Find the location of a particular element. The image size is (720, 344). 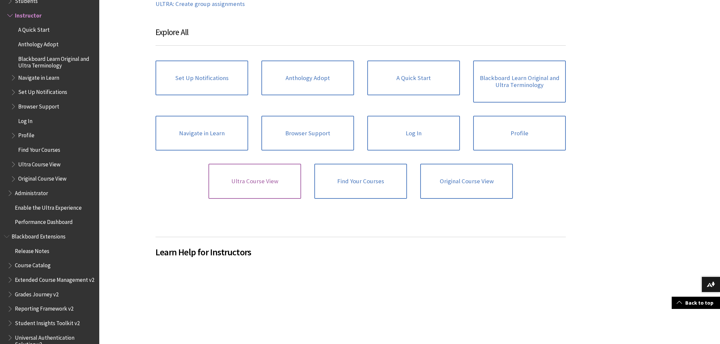

span: Course Catalog is located at coordinates (33, 264).